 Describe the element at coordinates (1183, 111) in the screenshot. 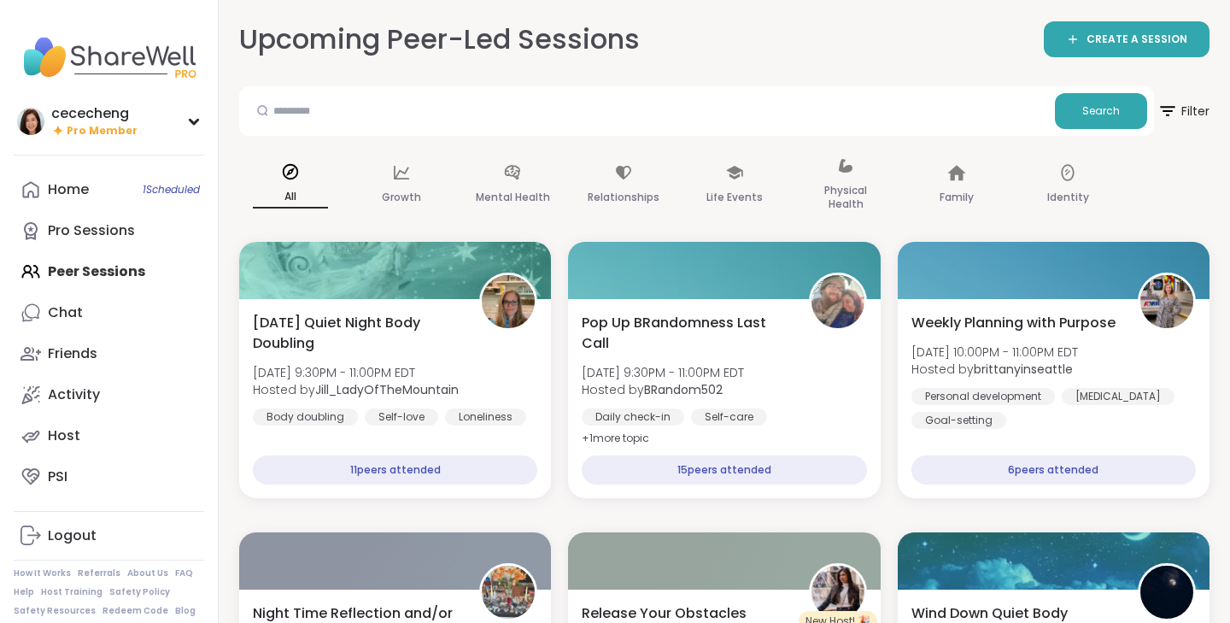

I see `button: Filter` at that location.